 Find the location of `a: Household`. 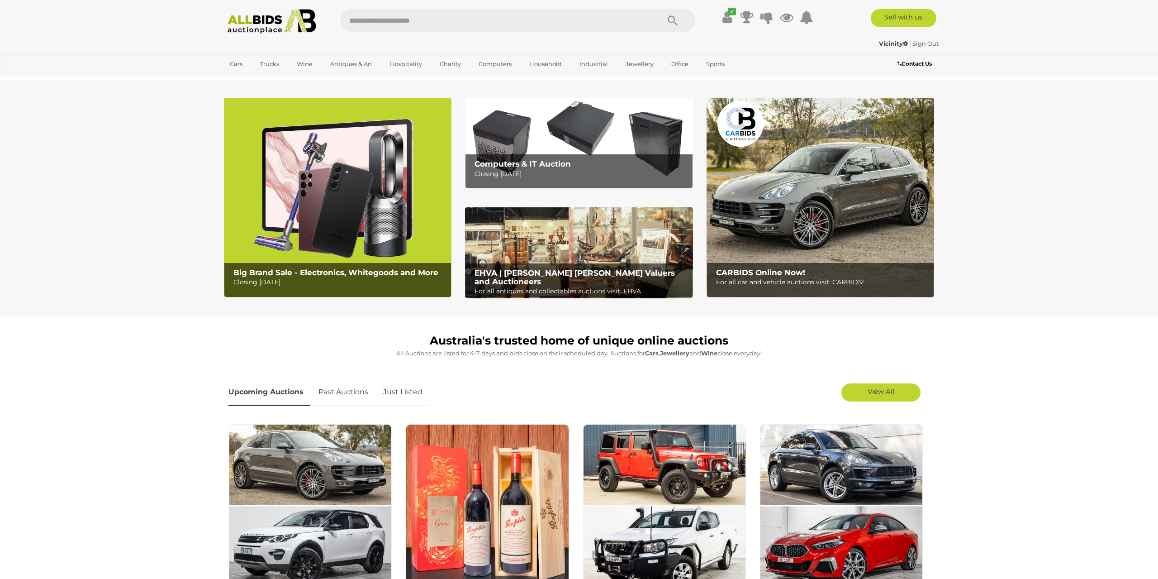

a: Household is located at coordinates (546, 64).